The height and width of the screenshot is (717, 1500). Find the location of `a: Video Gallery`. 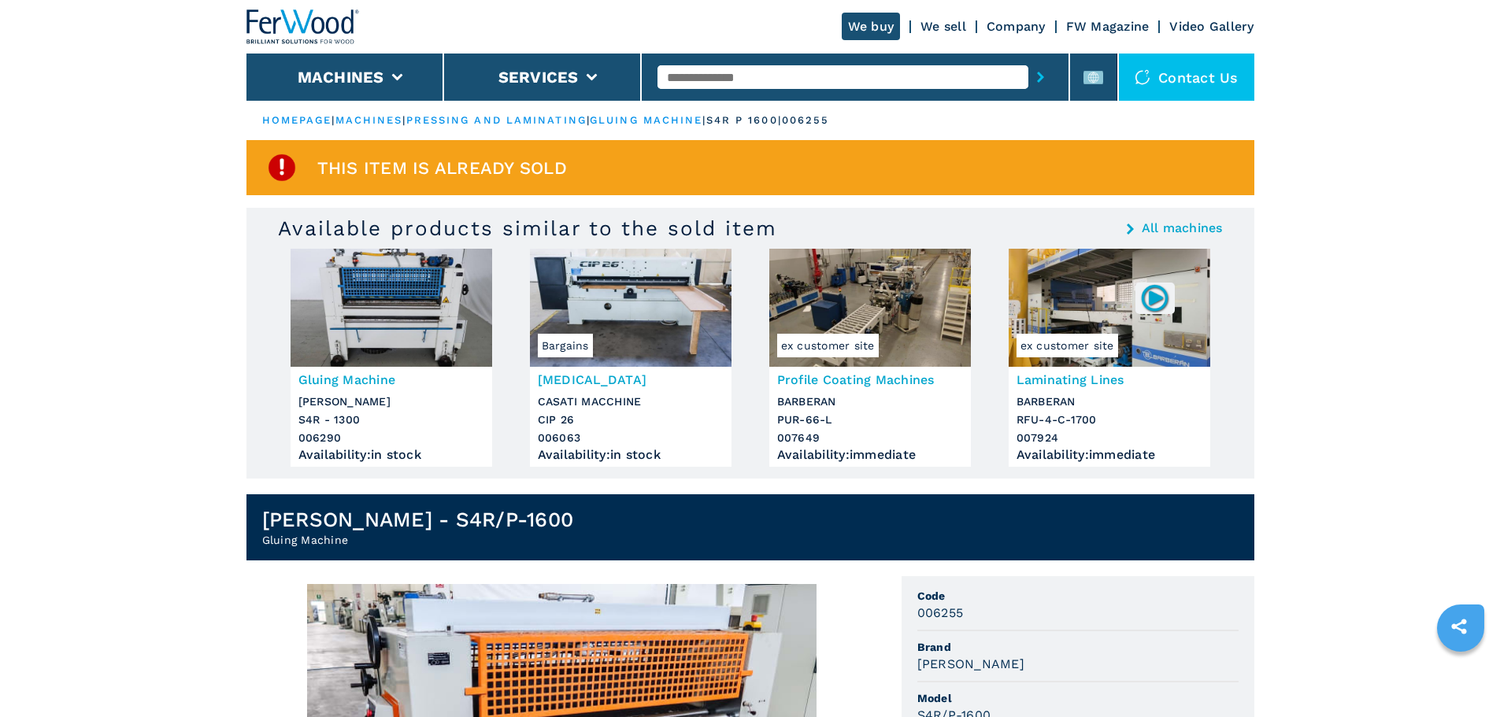

a: Video Gallery is located at coordinates (1211, 26).